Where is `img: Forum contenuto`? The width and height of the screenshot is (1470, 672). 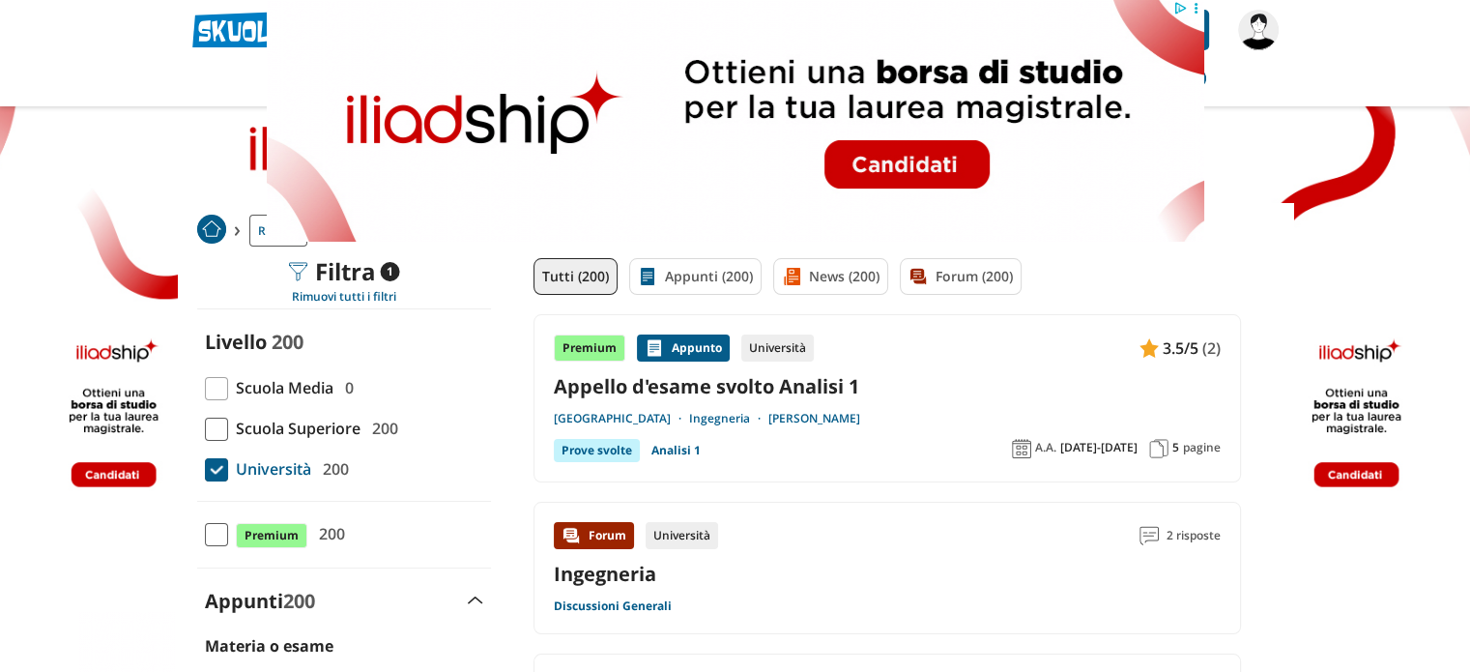
img: Forum contenuto is located at coordinates (571, 536).